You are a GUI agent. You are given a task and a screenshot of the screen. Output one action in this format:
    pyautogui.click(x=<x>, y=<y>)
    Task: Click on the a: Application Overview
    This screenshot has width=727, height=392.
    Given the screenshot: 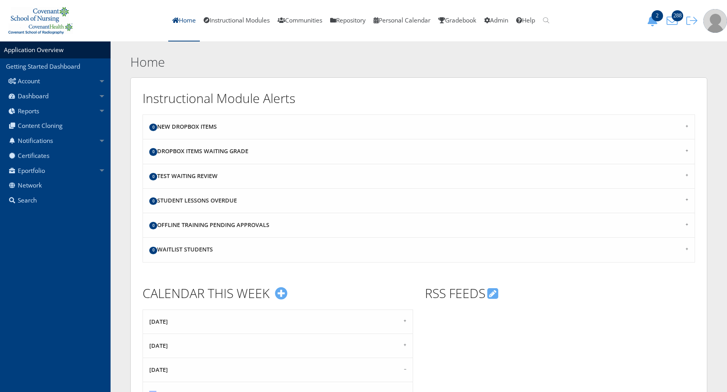 What is the action you would take?
    pyautogui.click(x=34, y=50)
    